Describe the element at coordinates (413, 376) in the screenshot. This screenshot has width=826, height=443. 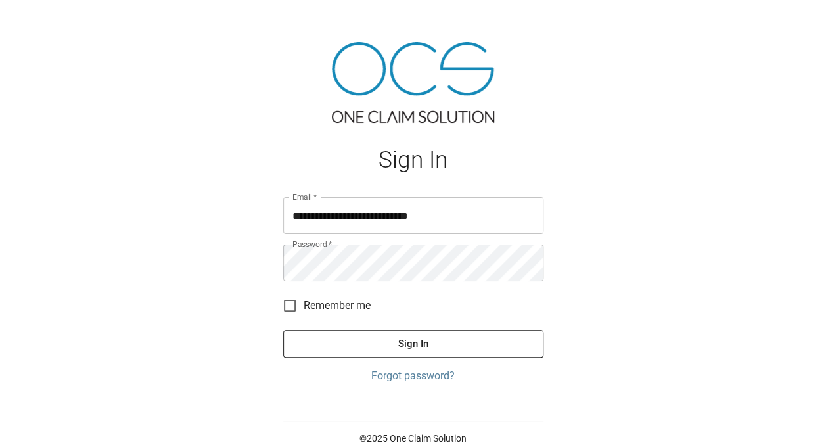
I see `a: Forgot password?` at that location.